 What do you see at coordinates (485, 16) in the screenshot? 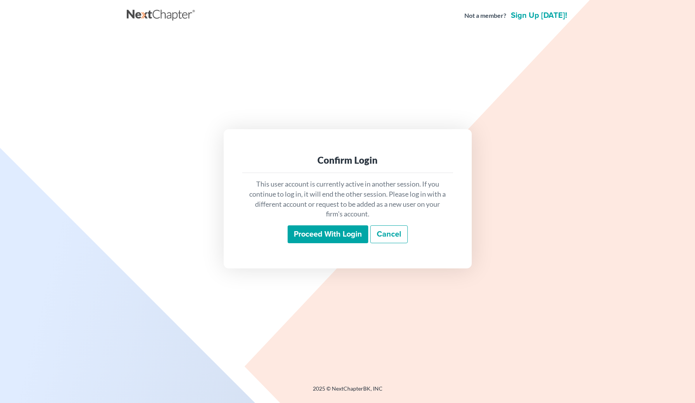
I see `strong: Not a member?` at bounding box center [485, 16].